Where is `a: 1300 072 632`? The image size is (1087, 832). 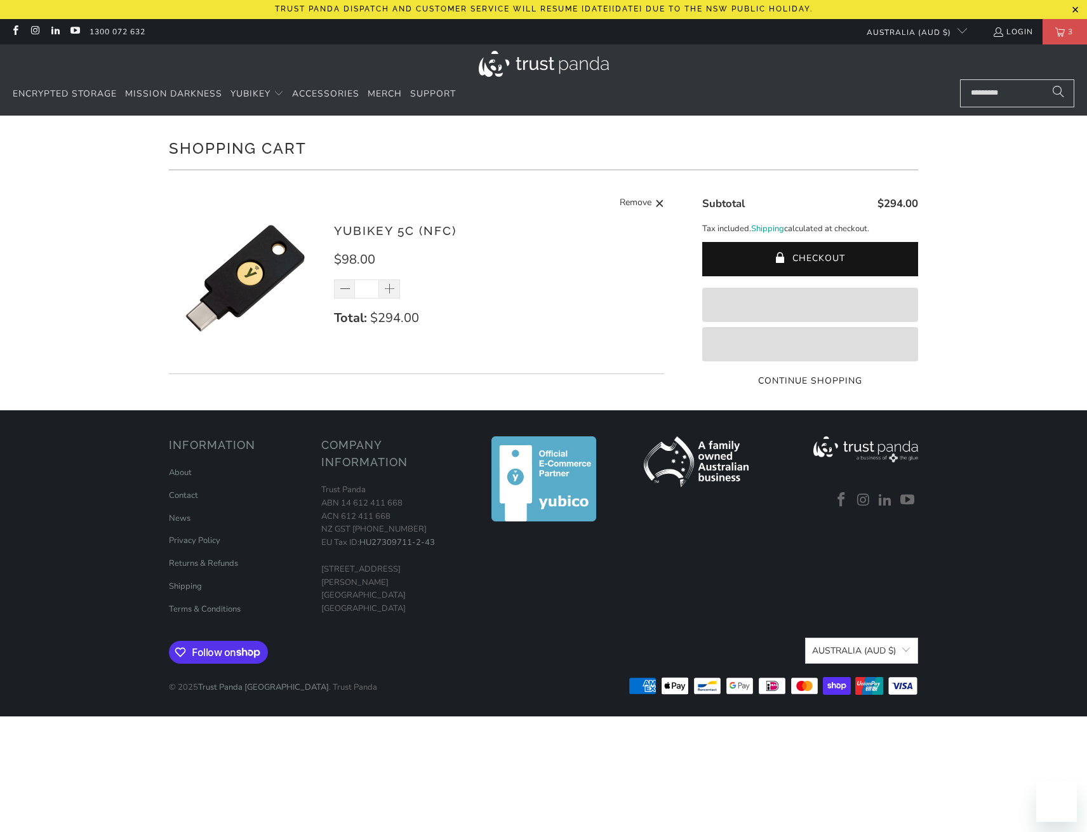 a: 1300 072 632 is located at coordinates (117, 32).